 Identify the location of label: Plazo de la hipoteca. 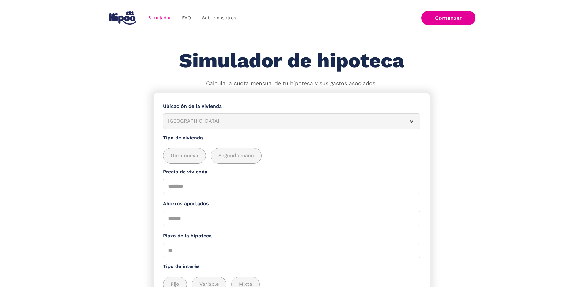
(292, 236).